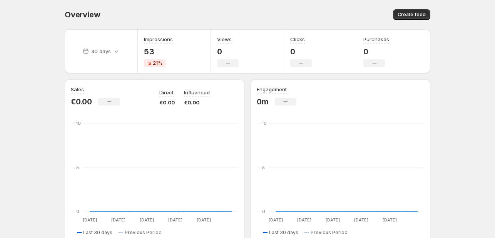 This screenshot has width=495, height=238. What do you see at coordinates (77, 89) in the screenshot?
I see `h3: Sales` at bounding box center [77, 89].